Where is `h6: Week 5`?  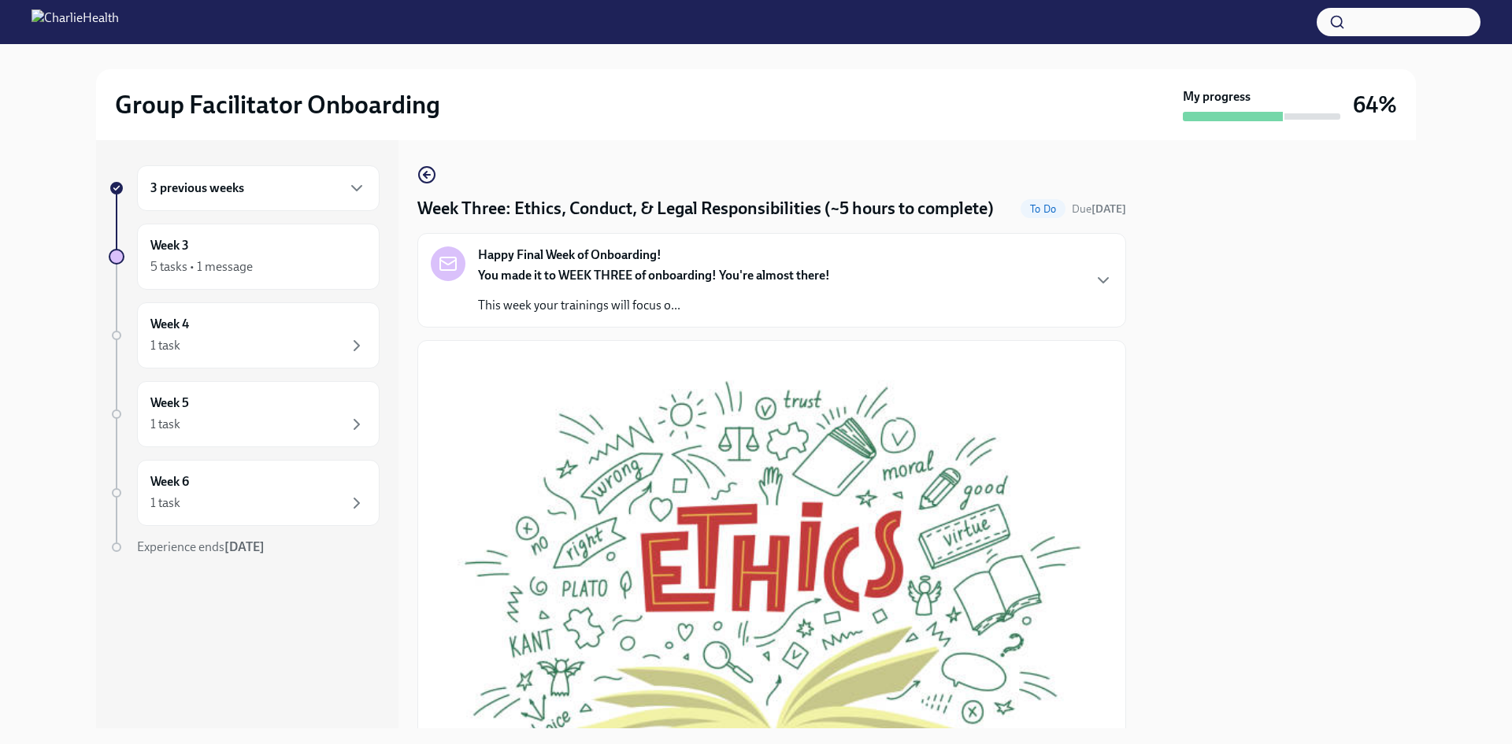
h6: Week 5 is located at coordinates (169, 403).